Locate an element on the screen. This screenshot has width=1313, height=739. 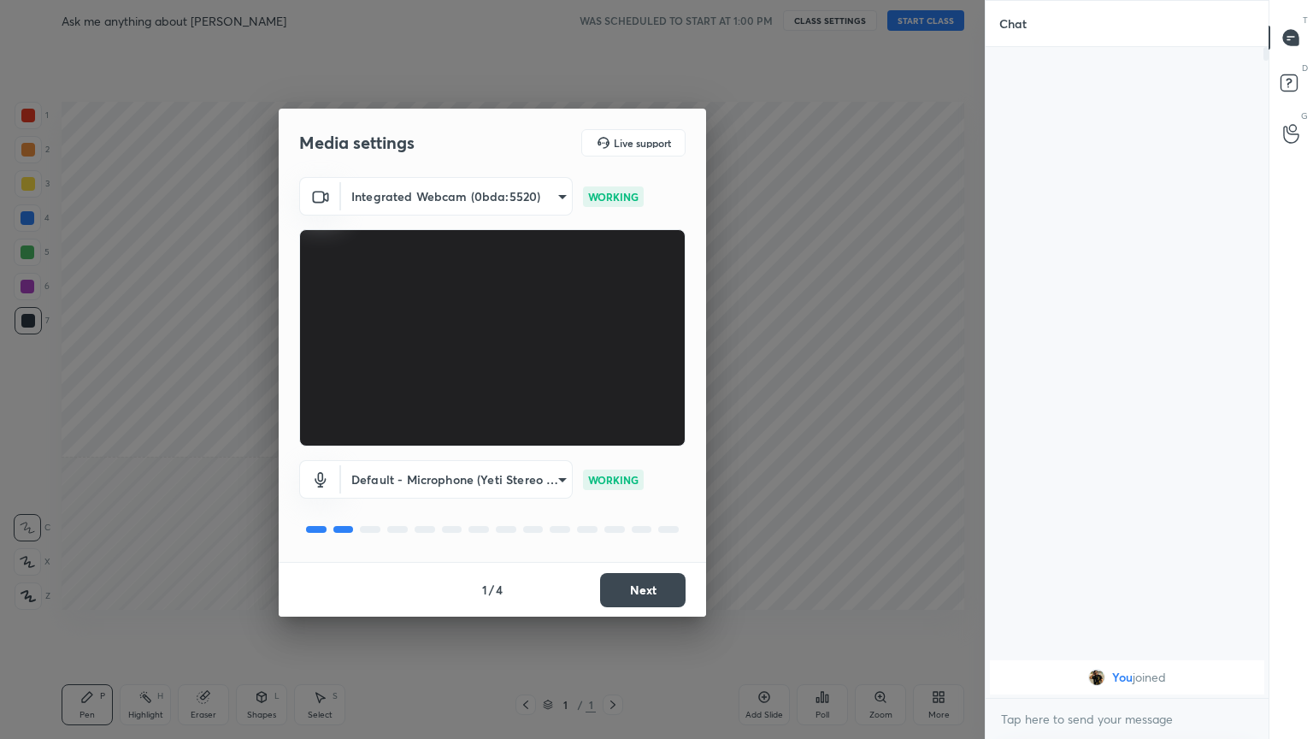
h4: 4 is located at coordinates (499, 589).